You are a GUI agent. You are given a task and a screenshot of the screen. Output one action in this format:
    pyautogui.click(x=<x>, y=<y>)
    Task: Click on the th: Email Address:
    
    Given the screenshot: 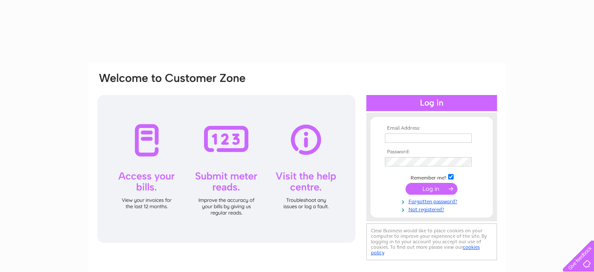 What is the action you would take?
    pyautogui.click(x=432, y=128)
    